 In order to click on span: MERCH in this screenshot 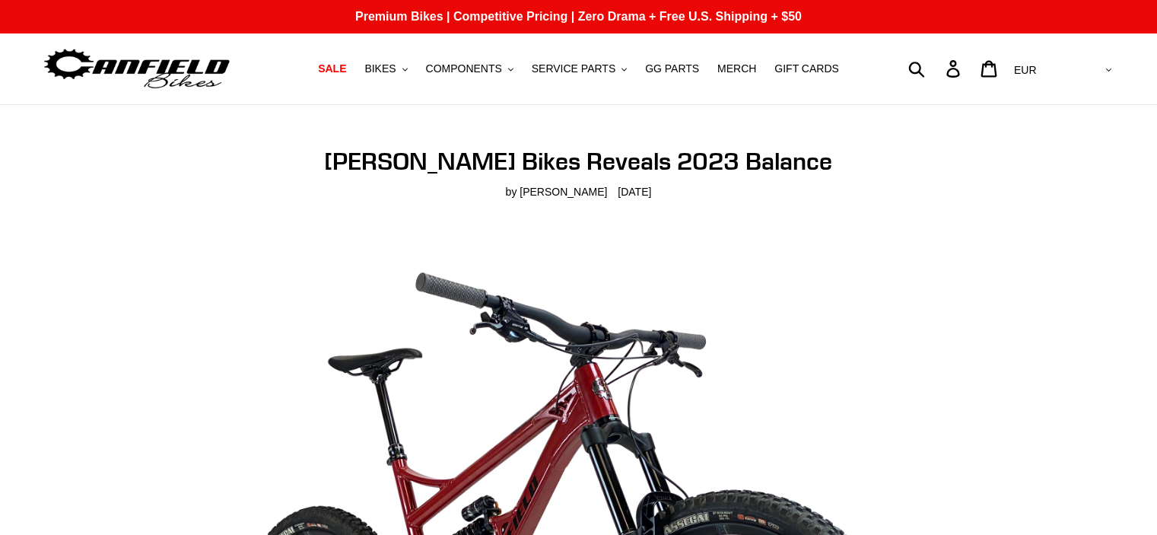, I will do `click(736, 68)`.